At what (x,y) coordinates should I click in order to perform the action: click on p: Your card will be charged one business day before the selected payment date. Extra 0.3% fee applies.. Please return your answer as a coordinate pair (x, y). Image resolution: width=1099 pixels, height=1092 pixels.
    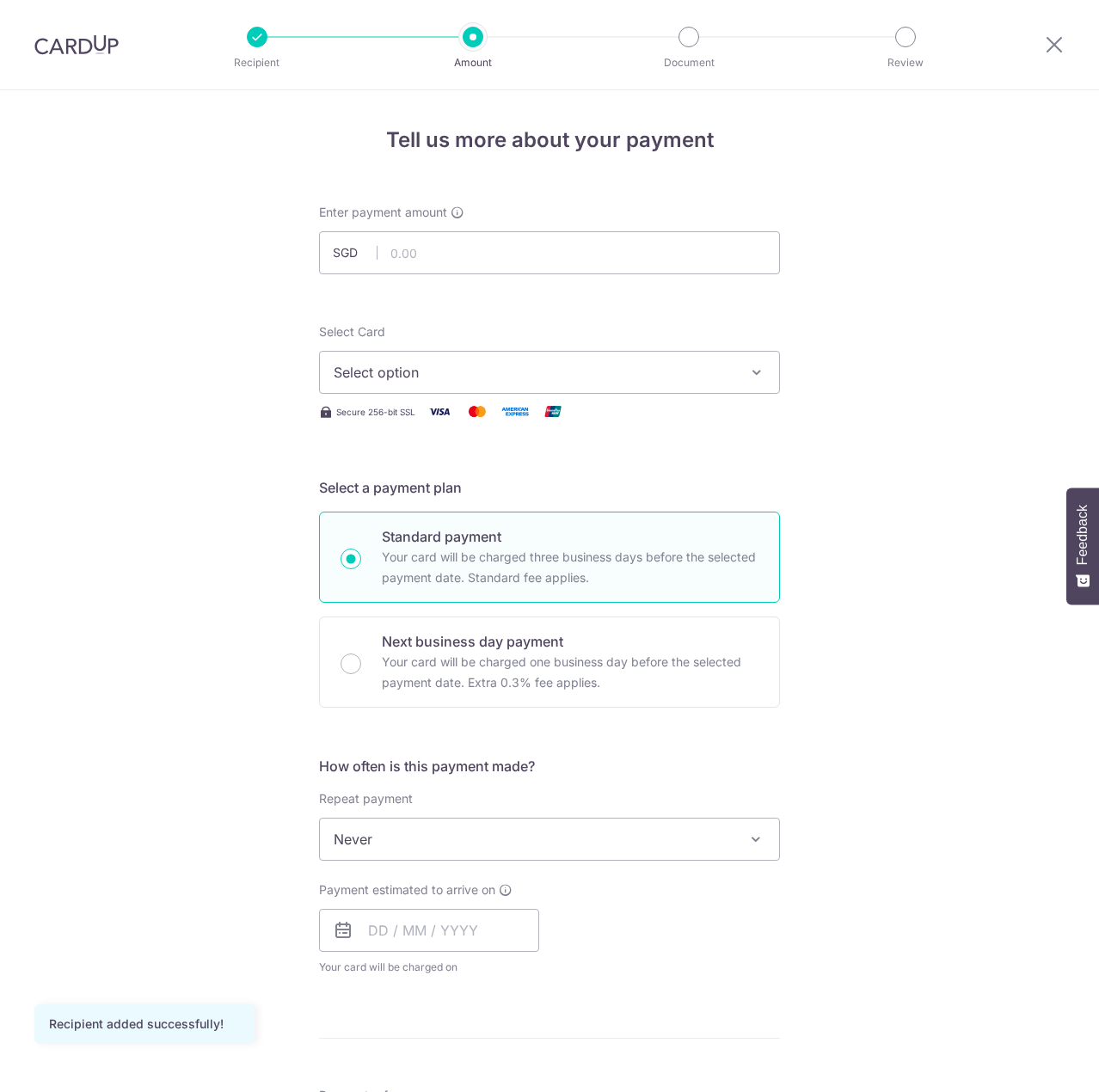
    Looking at the image, I should click on (570, 673).